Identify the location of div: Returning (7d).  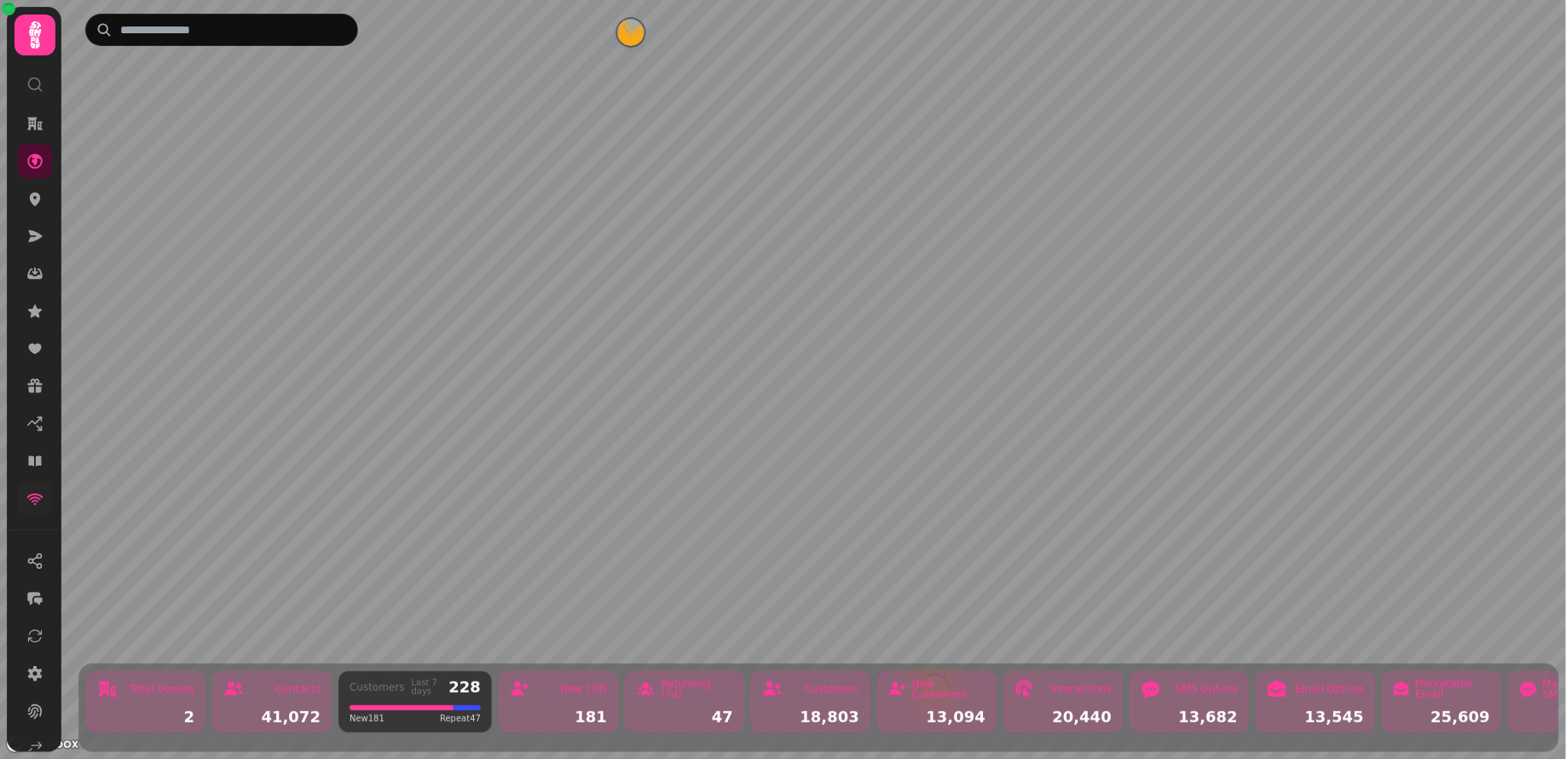
(696, 689).